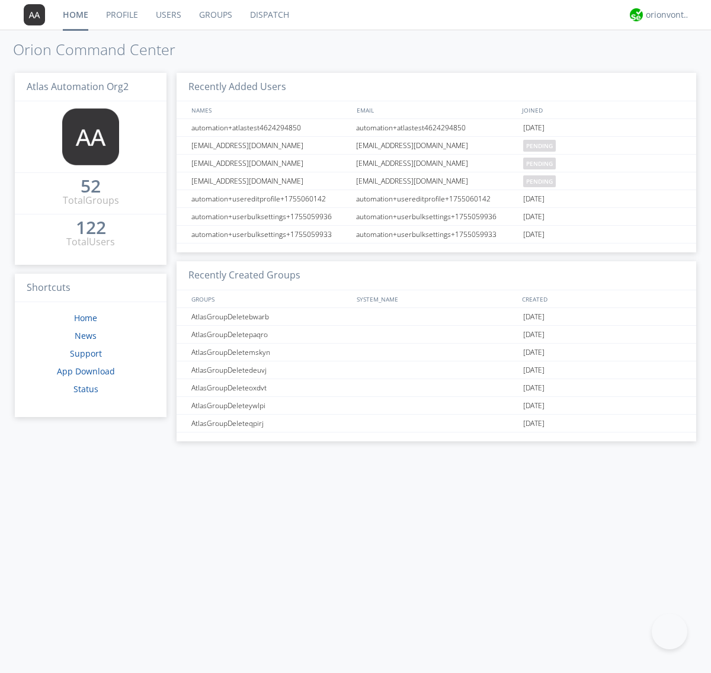 The height and width of the screenshot is (673, 711). I want to click on div: Total Groups, so click(91, 200).